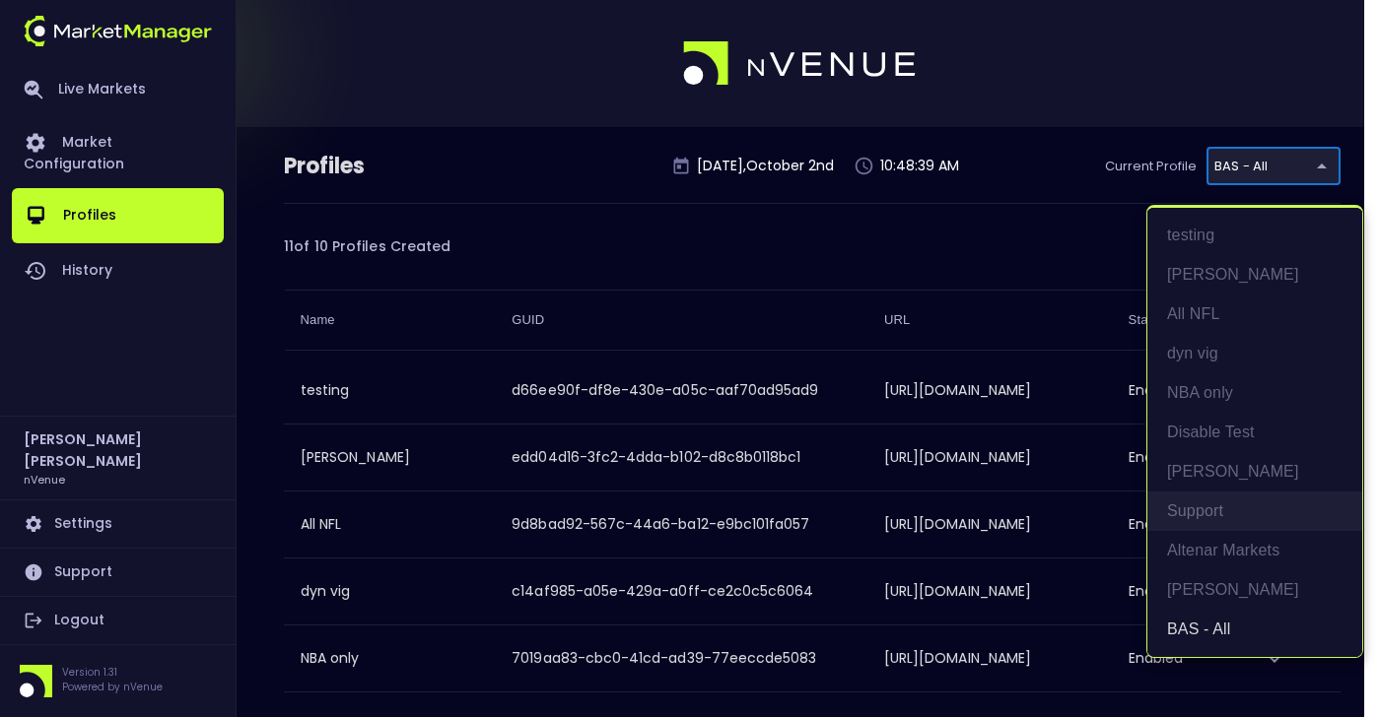  I want to click on li: All NFL, so click(1255, 314).